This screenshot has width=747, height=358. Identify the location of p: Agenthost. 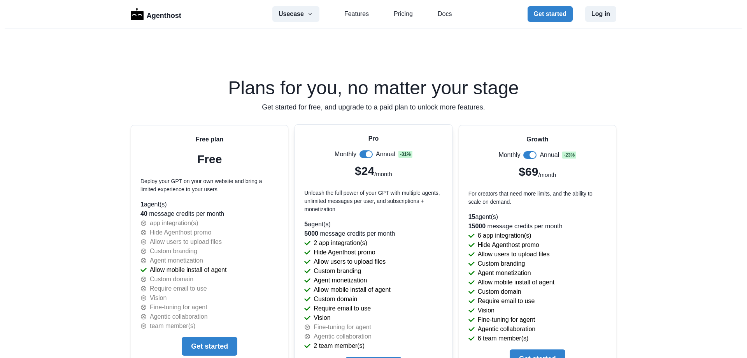
(164, 14).